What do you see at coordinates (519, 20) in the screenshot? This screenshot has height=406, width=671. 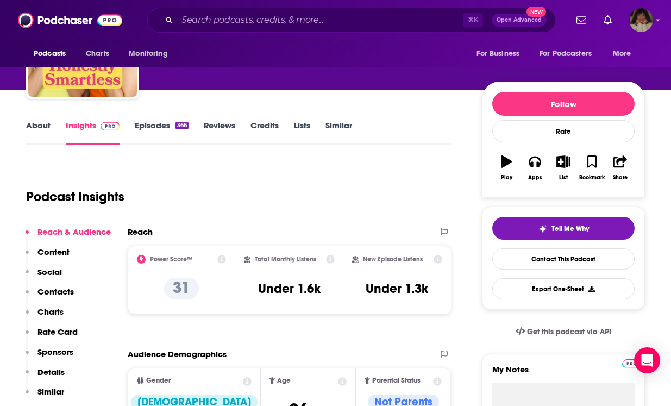 I see `span: Open Advanced` at bounding box center [519, 20].